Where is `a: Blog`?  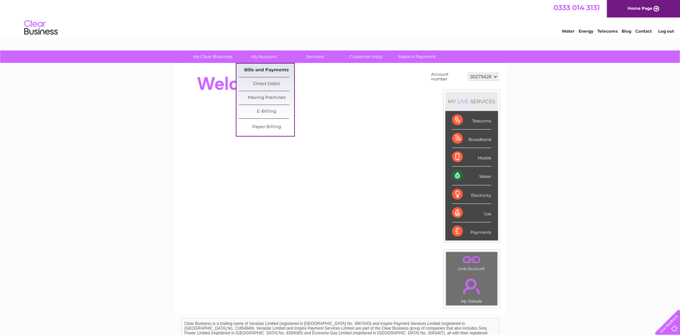
a: Blog is located at coordinates (627, 31).